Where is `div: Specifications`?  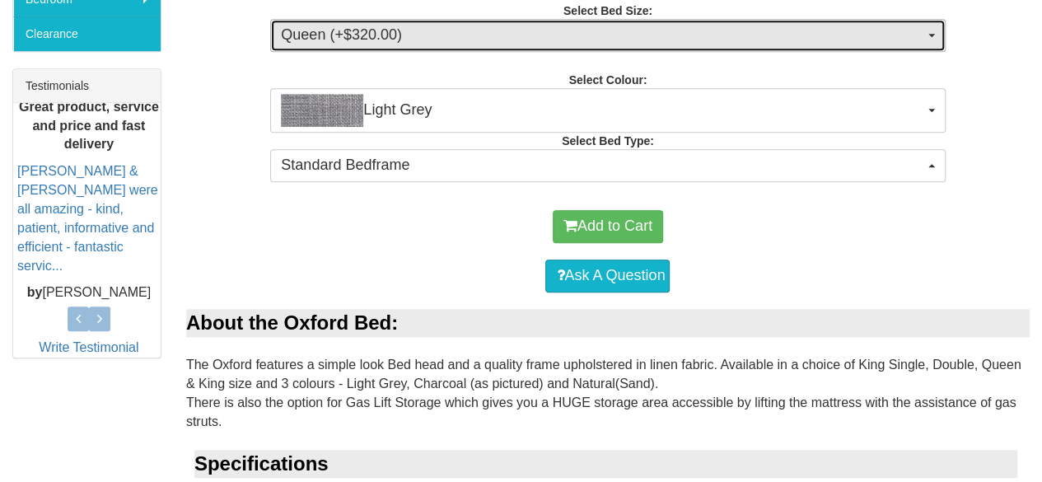 div: Specifications is located at coordinates (606, 464).